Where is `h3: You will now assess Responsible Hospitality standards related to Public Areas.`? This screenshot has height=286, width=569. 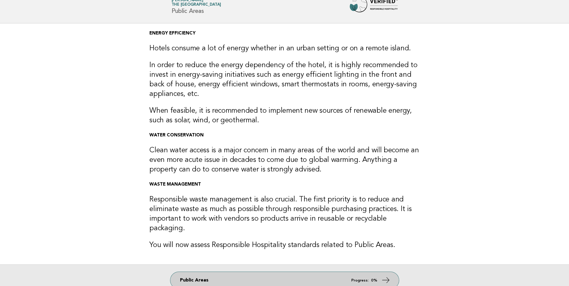 h3: You will now assess Responsible Hospitality standards related to Public Areas. is located at coordinates (284, 245).